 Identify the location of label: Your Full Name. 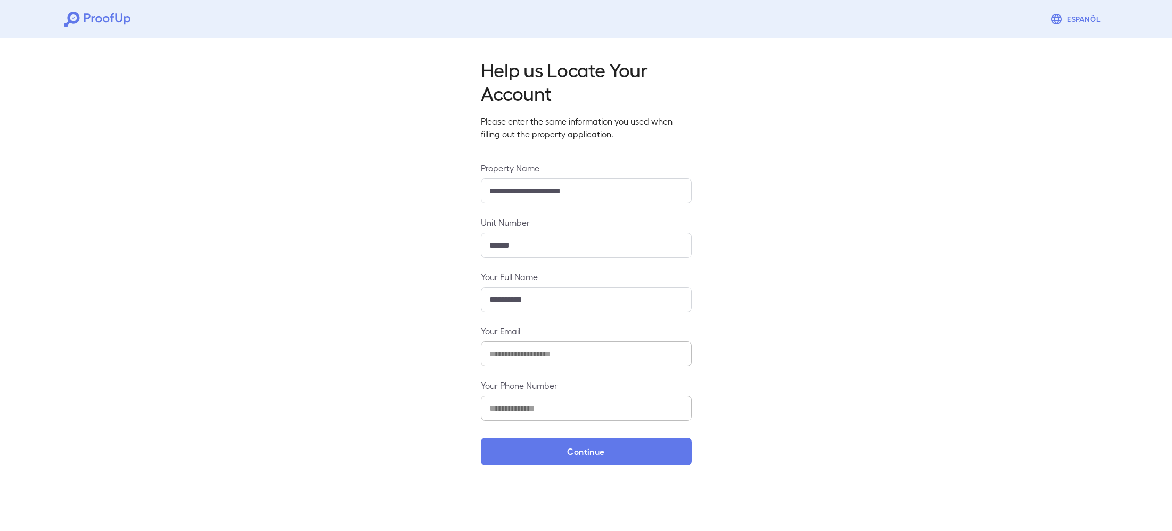
(586, 276).